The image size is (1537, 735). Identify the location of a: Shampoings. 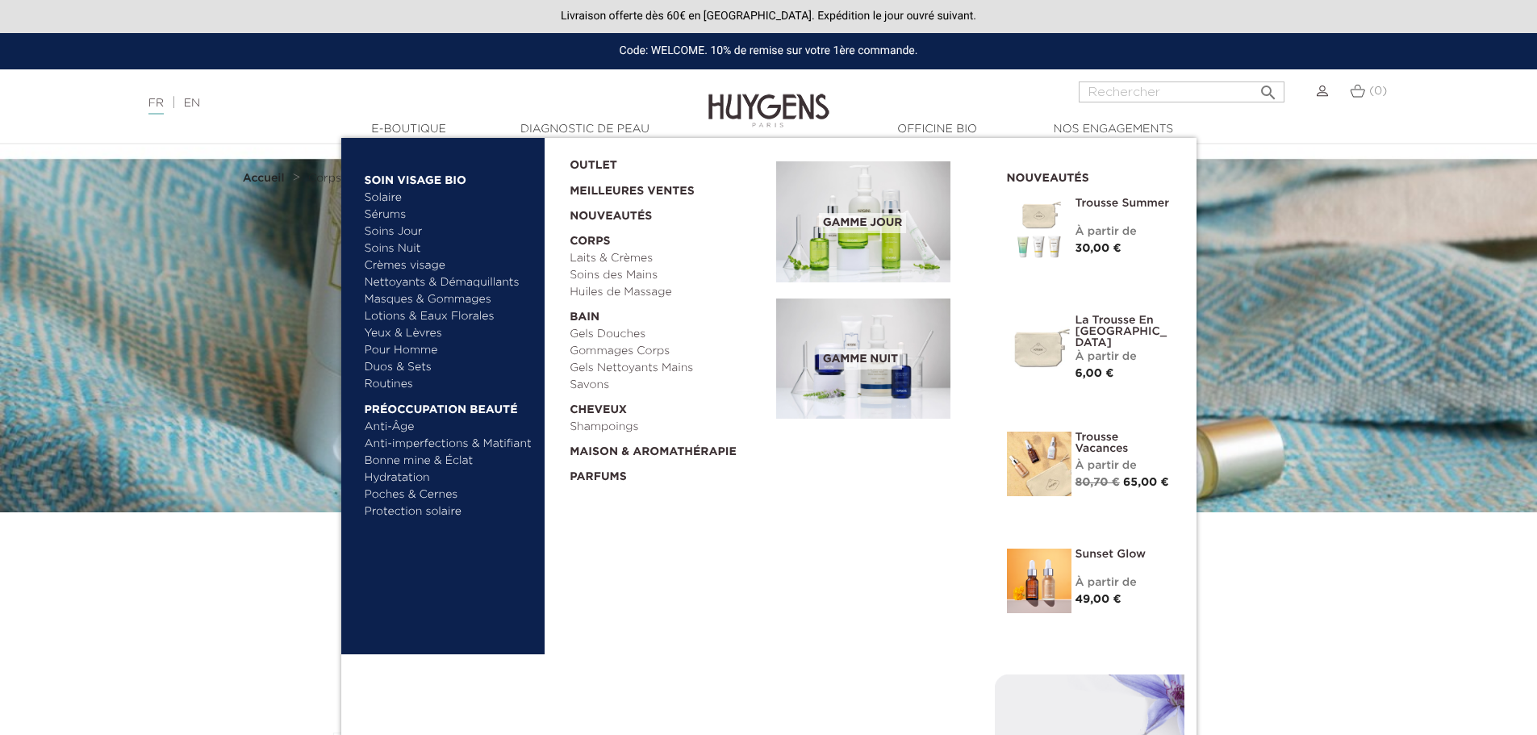
(667, 427).